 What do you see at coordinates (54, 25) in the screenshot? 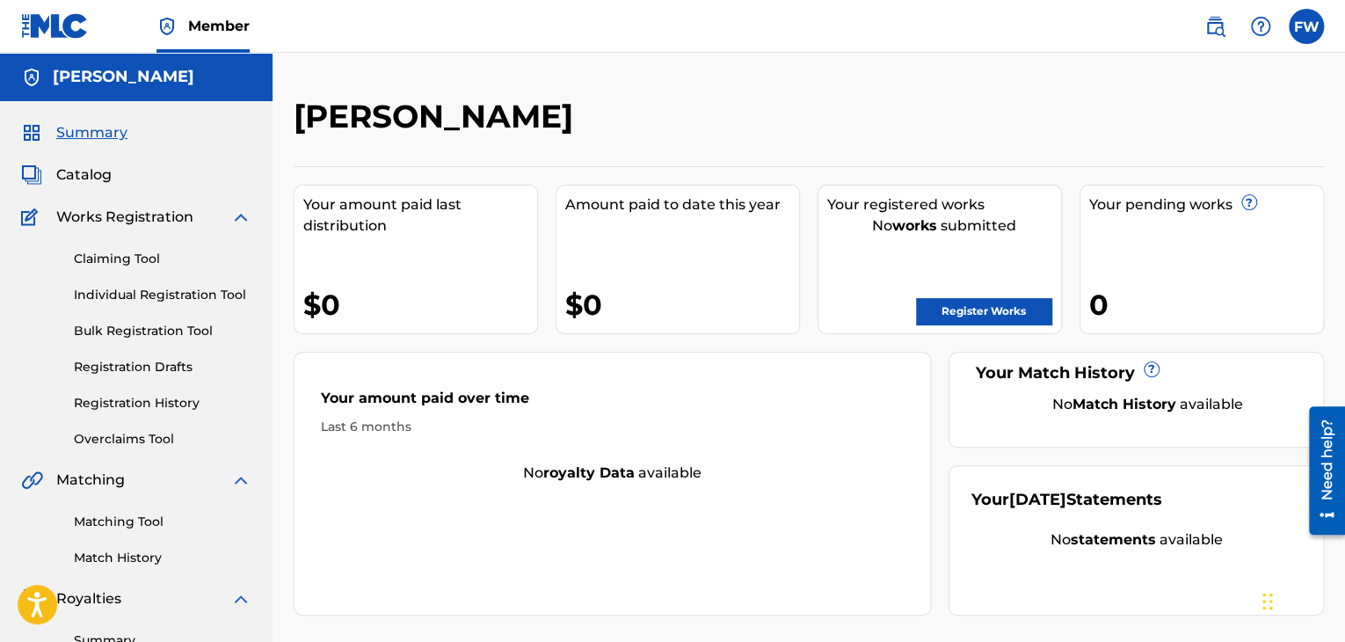
I see `img: MLC Logo` at bounding box center [54, 25].